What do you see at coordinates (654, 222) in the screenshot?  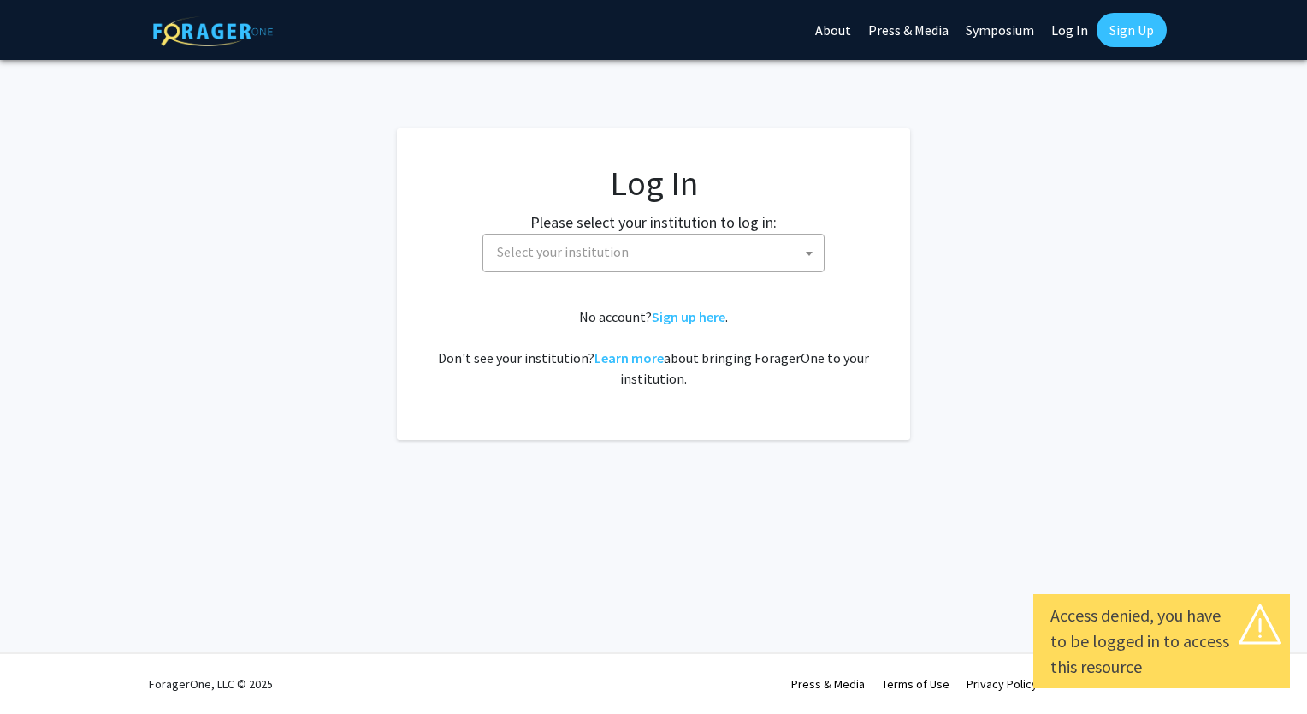 I see `label: Please select your institution to log in:` at bounding box center [654, 222].